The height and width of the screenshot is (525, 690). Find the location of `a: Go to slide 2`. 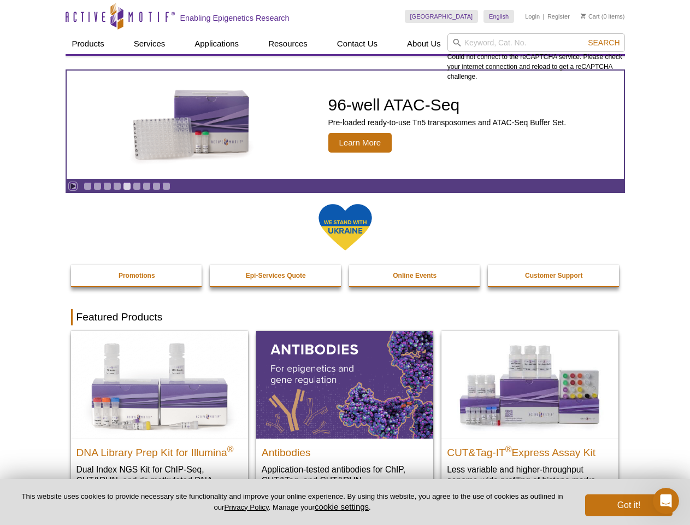

a: Go to slide 2 is located at coordinates (97, 186).